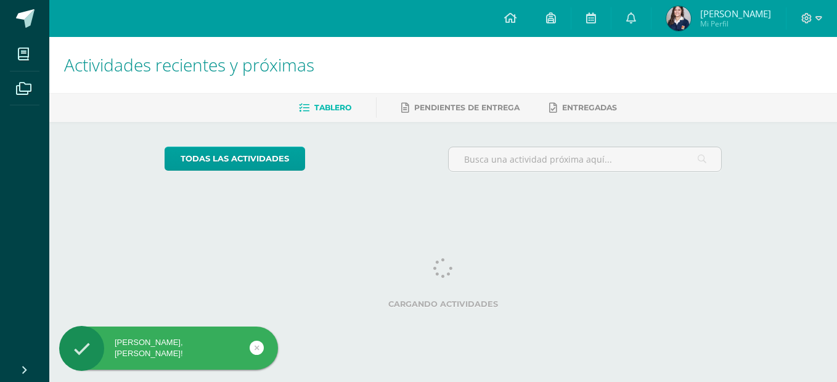 The image size is (837, 382). I want to click on img: 6ab259ff51638a620cf81f261f74a5d7.png, so click(678, 18).